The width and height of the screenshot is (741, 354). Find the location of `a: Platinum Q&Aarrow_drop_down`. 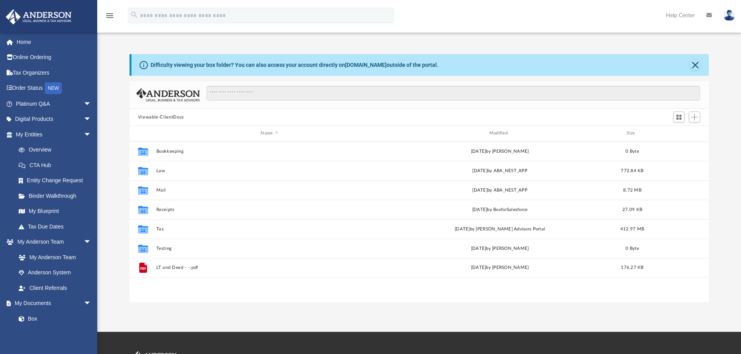

a: Platinum Q&Aarrow_drop_down is located at coordinates (54, 104).